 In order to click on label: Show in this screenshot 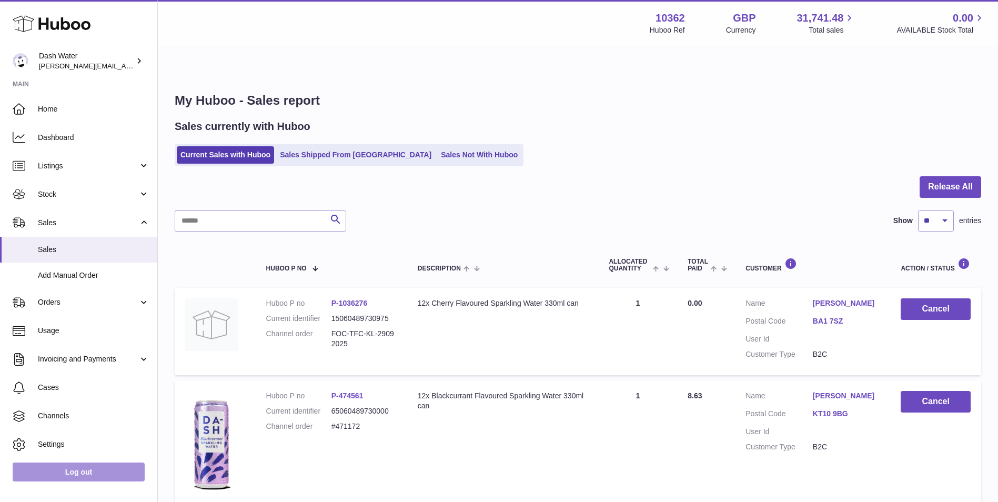, I will do `click(903, 220)`.